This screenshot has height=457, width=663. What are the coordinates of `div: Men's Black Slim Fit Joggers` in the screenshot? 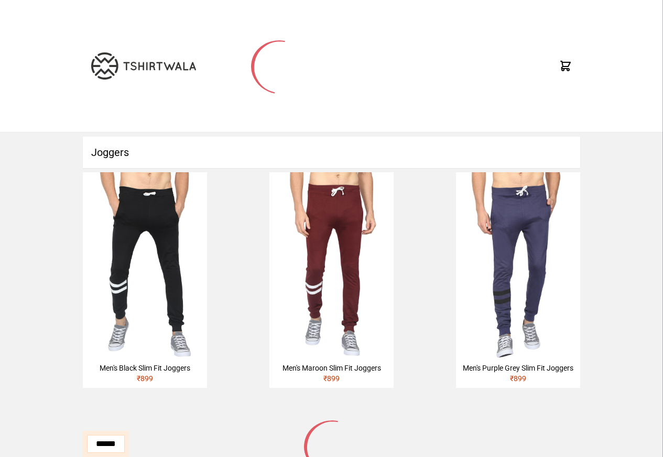 It's located at (145, 368).